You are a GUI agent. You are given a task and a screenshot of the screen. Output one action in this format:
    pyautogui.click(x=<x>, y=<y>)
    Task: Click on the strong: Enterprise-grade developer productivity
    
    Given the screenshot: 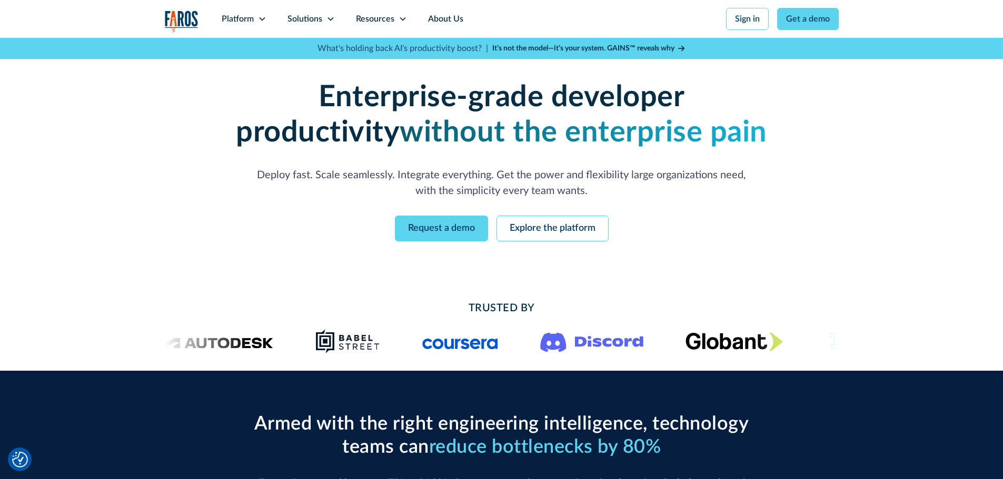 What is the action you would take?
    pyautogui.click(x=460, y=115)
    